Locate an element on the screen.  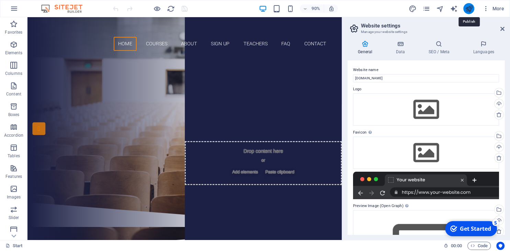
p: Elements is located at coordinates (14, 53).